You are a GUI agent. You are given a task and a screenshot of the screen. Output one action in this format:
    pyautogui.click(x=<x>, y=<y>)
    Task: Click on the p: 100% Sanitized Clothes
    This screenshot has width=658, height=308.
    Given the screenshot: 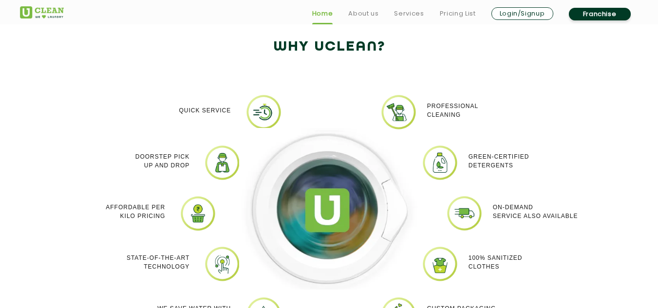 What is the action you would take?
    pyautogui.click(x=496, y=263)
    